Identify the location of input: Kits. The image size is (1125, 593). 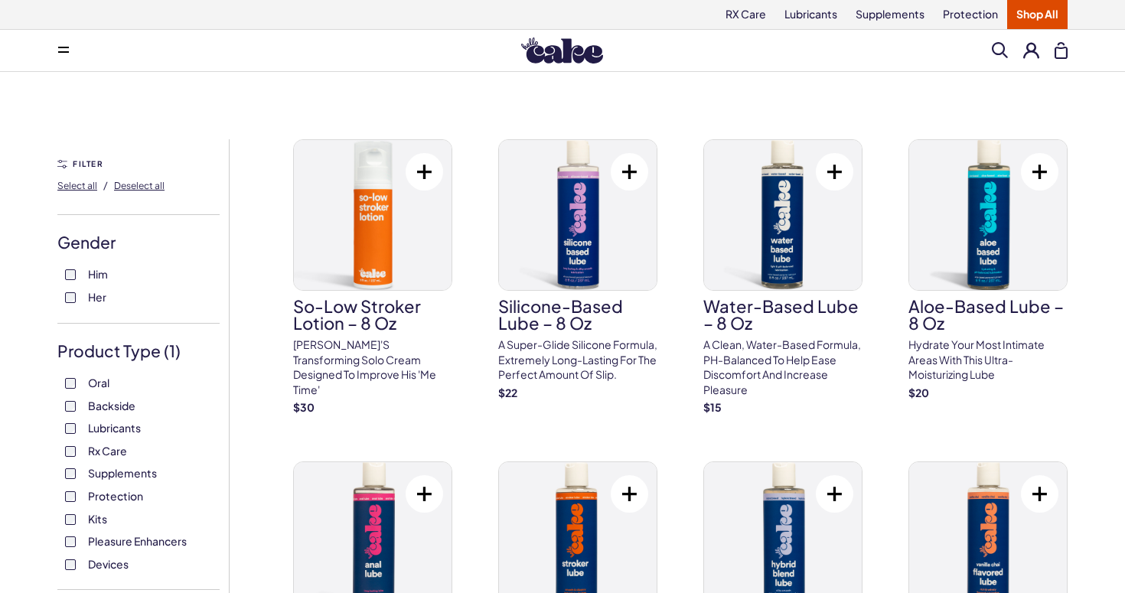
(70, 520).